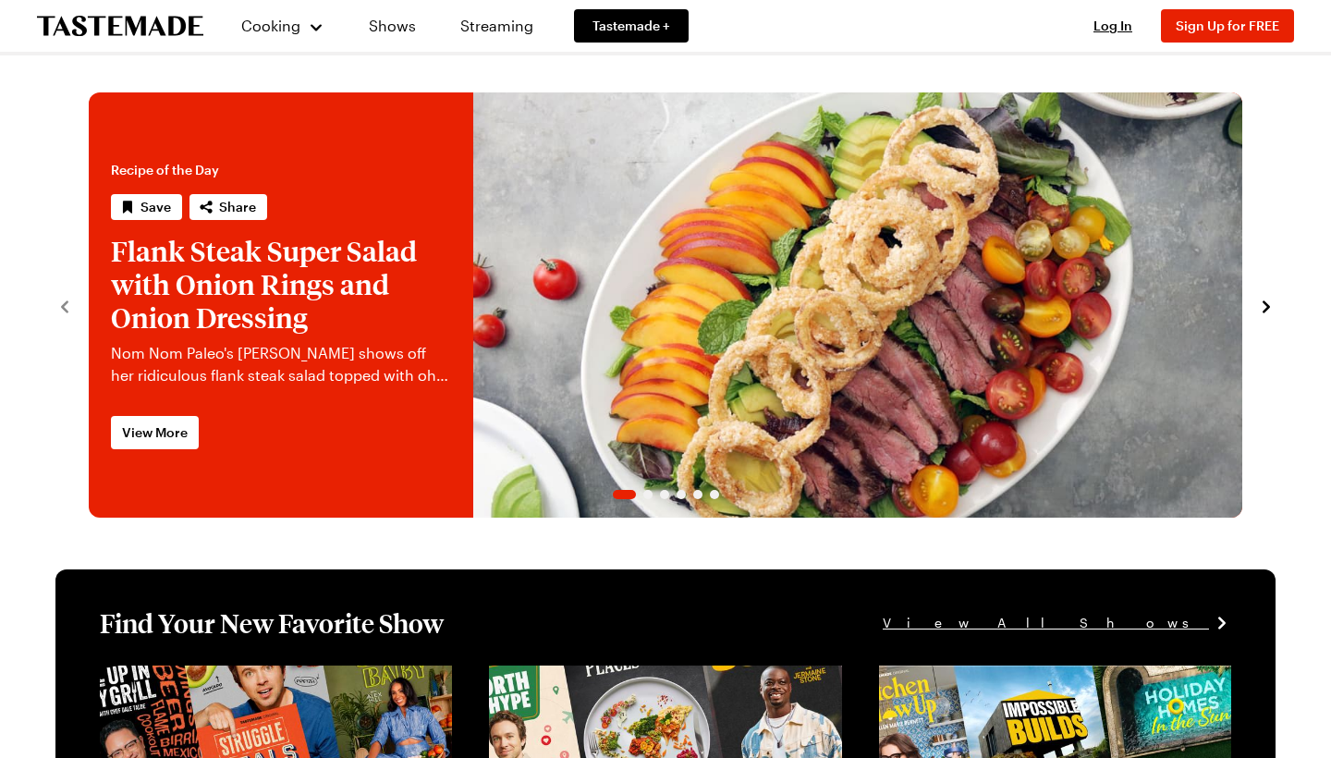 The image size is (1331, 758). What do you see at coordinates (271, 25) in the screenshot?
I see `span: Cooking` at bounding box center [271, 25].